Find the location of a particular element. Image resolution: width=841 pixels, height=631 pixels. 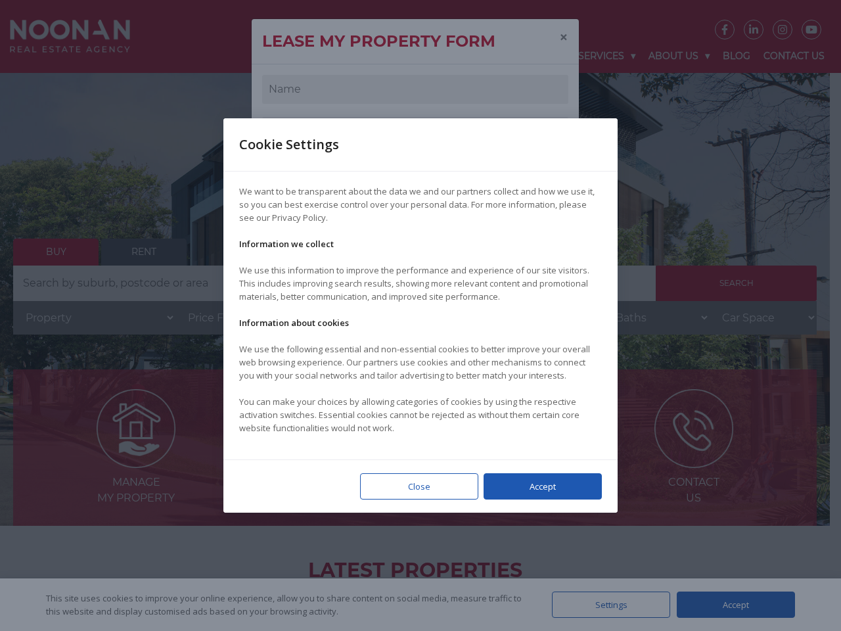

p: We use the following essential and non-essential cookies to better improve your overall web brows... is located at coordinates (420, 362).